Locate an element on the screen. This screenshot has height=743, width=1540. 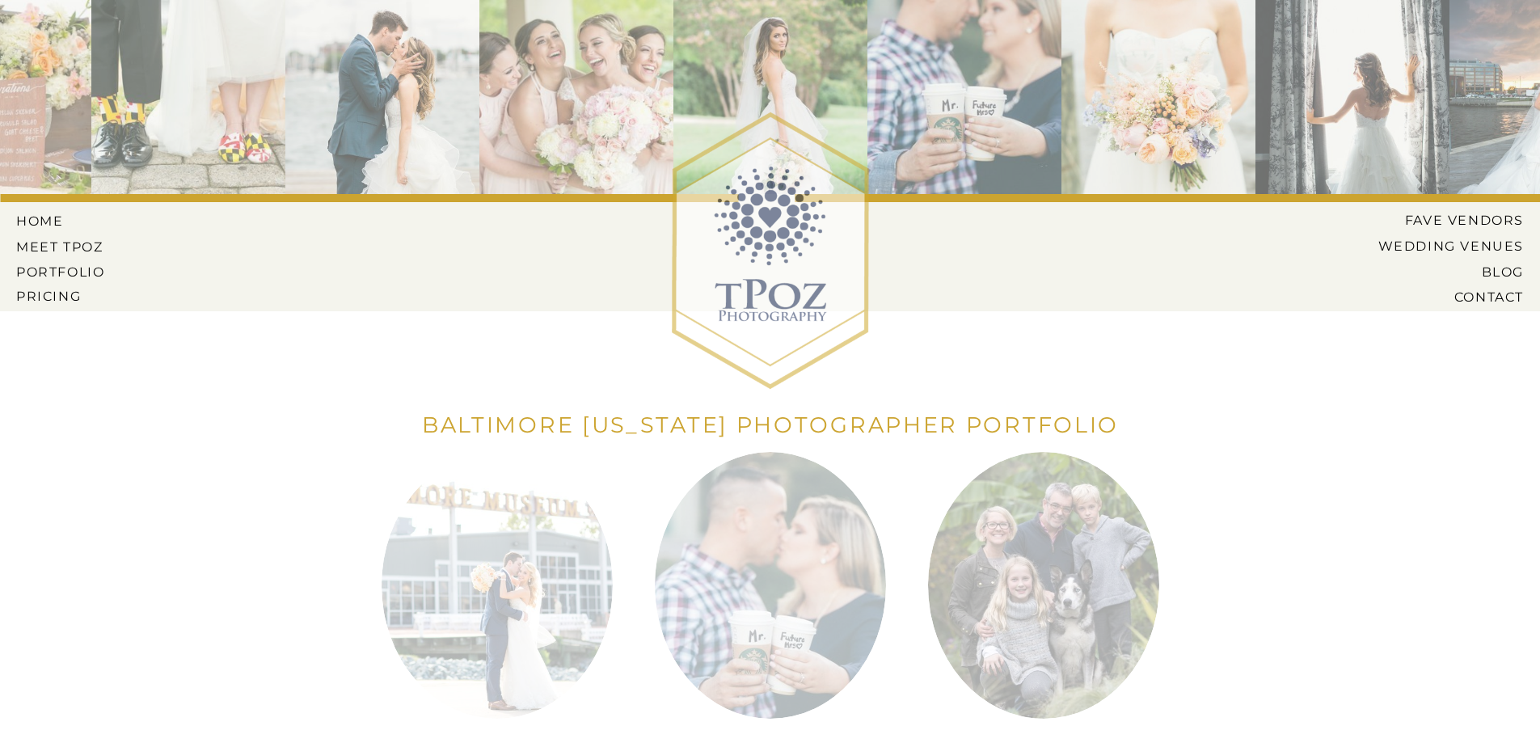
a: CONTACT is located at coordinates (1460, 297).